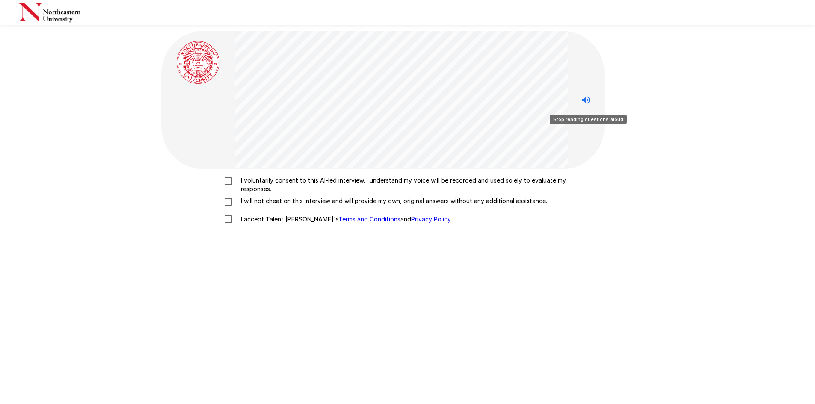 The height and width of the screenshot is (404, 815). Describe the element at coordinates (588, 119) in the screenshot. I see `div: Stop reading questions aloud` at that location.